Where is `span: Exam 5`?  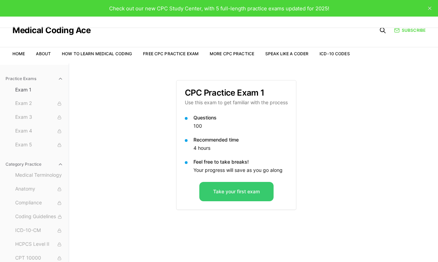
span: Exam 5 is located at coordinates (39, 145).